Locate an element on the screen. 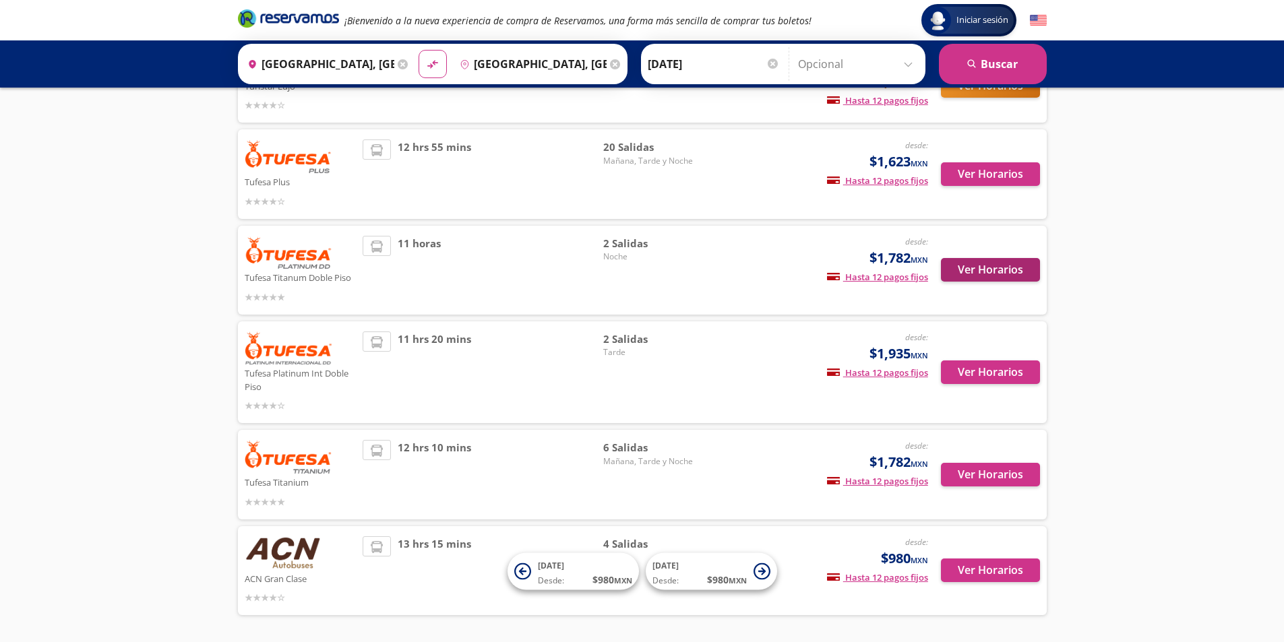  button: English is located at coordinates (1038, 20).